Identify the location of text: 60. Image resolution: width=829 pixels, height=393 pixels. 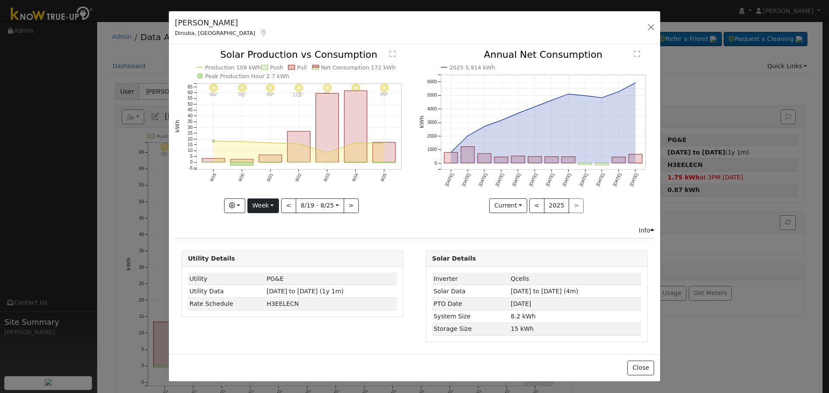
(190, 92).